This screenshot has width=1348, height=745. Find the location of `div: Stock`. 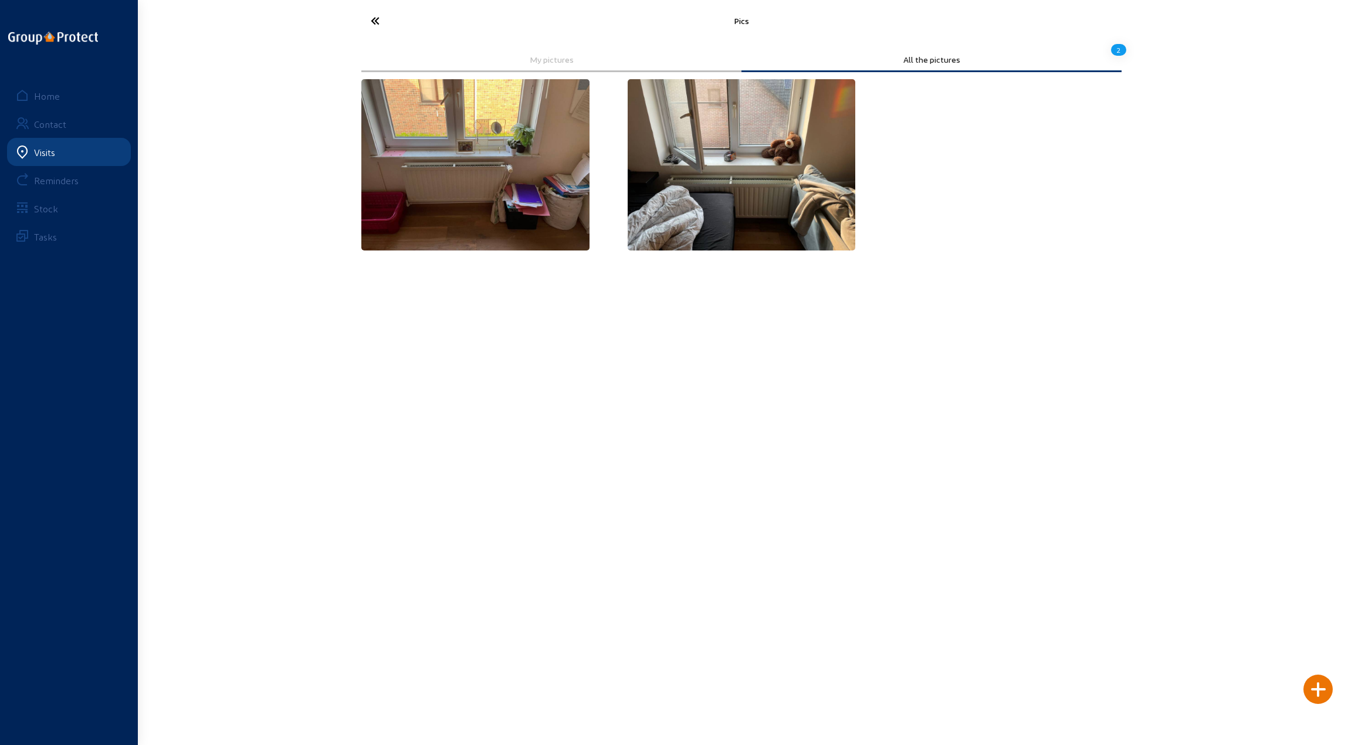

div: Stock is located at coordinates (46, 208).